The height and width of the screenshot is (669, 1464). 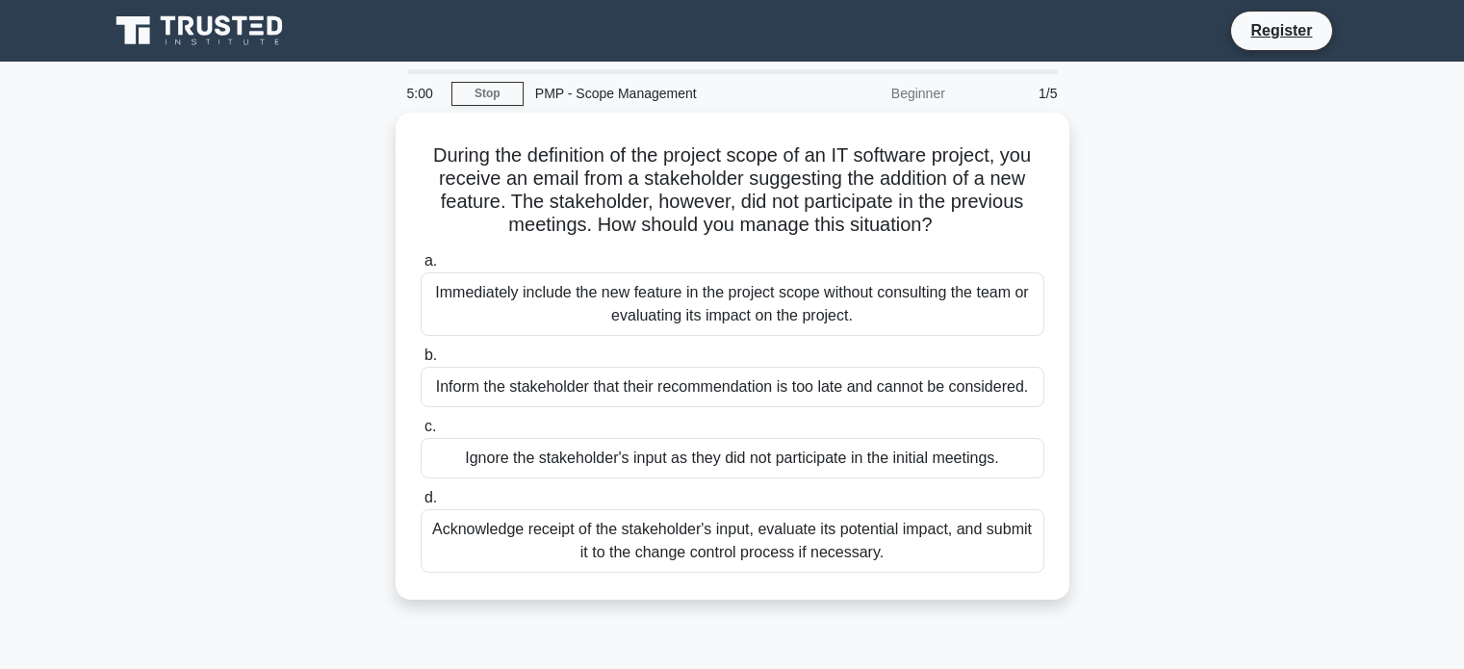 I want to click on div: 1/5, so click(x=1013, y=93).